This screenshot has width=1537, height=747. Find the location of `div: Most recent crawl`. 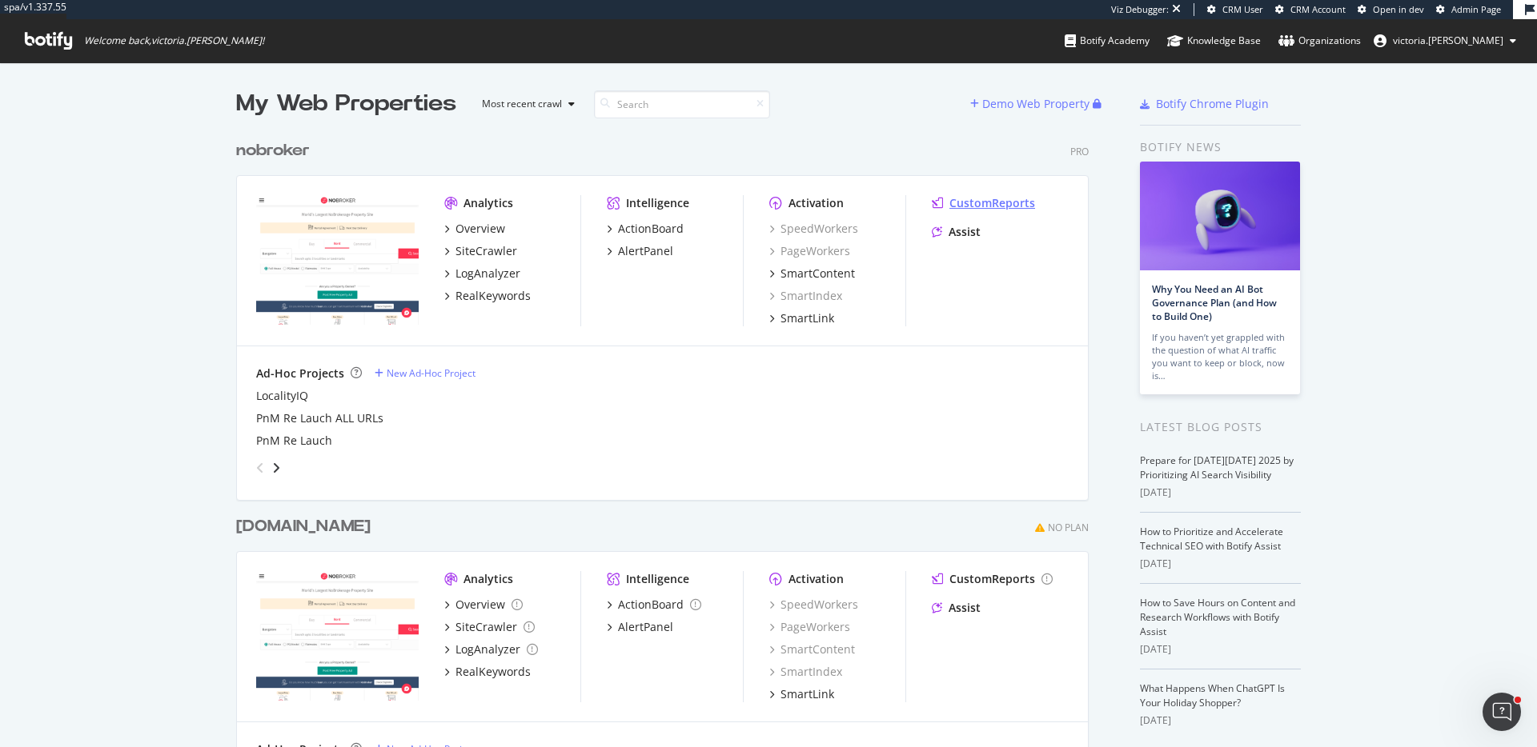

div: Most recent crawl is located at coordinates (522, 104).